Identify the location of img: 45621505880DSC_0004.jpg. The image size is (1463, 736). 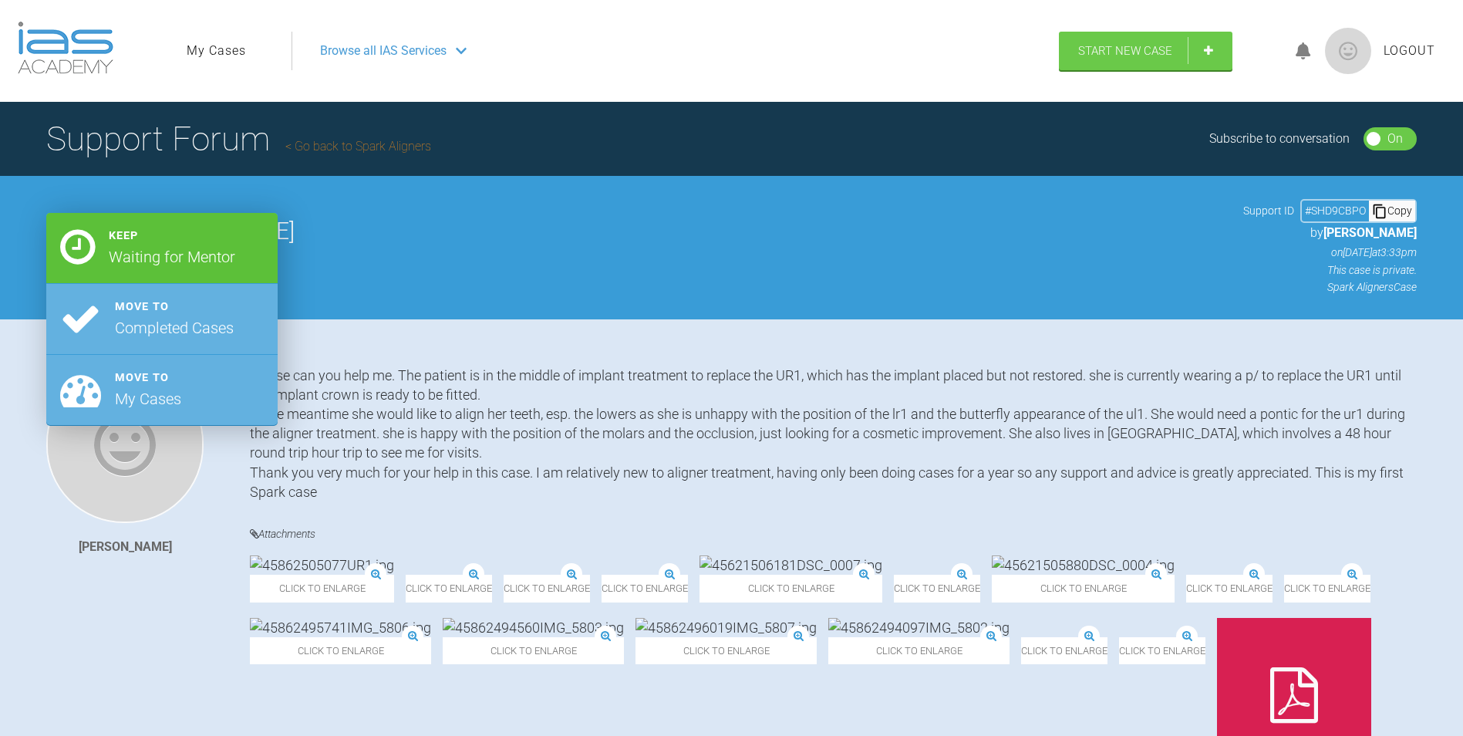
(1083, 565).